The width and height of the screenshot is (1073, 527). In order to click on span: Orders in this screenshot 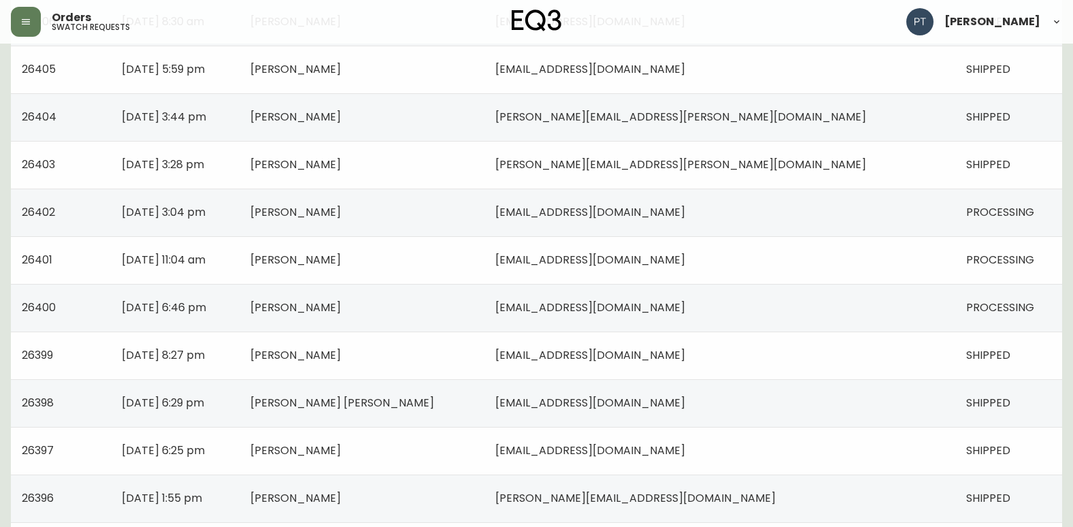, I will do `click(71, 18)`.